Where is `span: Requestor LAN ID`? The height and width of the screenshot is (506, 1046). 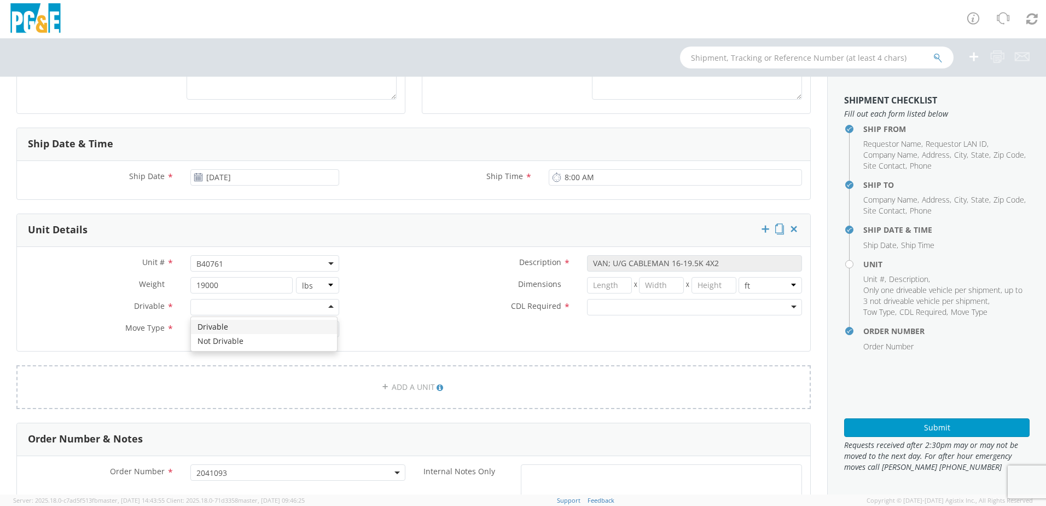
span: Requestor LAN ID is located at coordinates (957, 143).